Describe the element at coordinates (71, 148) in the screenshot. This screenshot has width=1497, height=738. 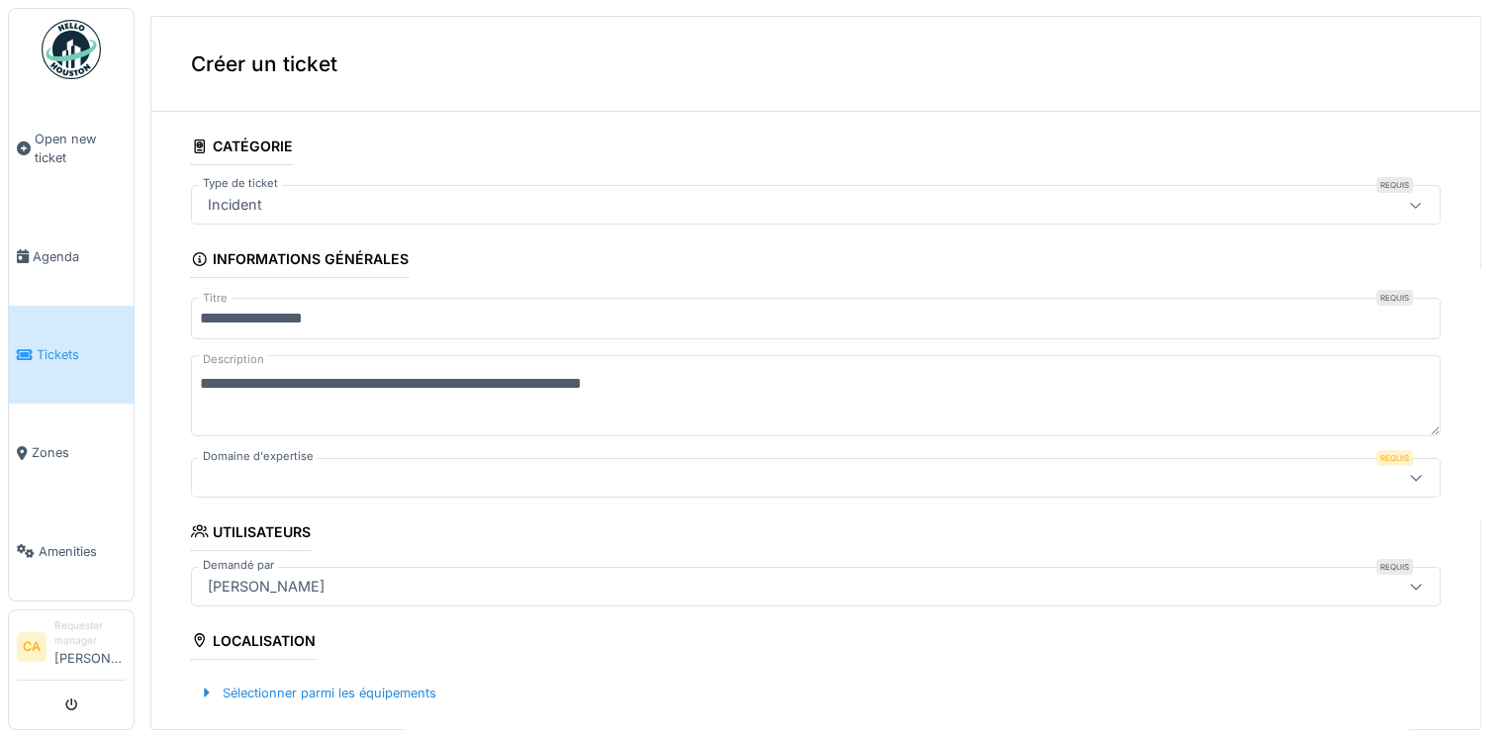
I see `a: Open new ticket` at that location.